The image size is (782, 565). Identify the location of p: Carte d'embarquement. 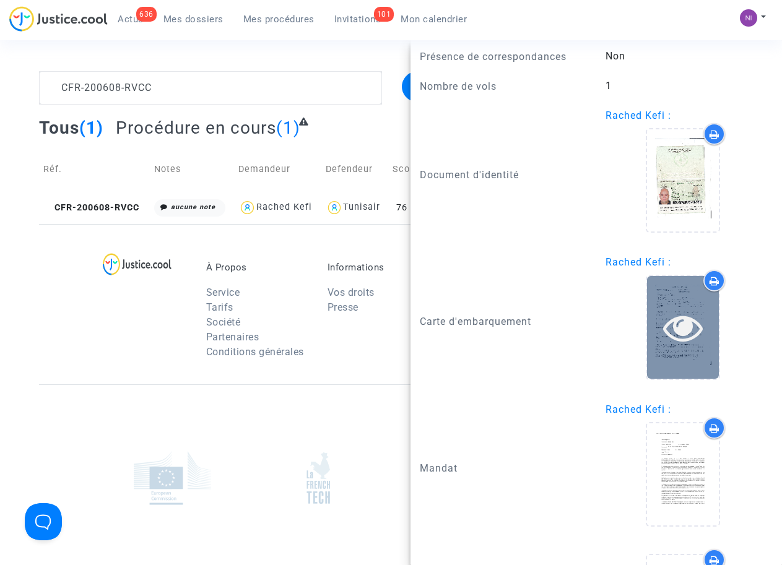
(503, 321).